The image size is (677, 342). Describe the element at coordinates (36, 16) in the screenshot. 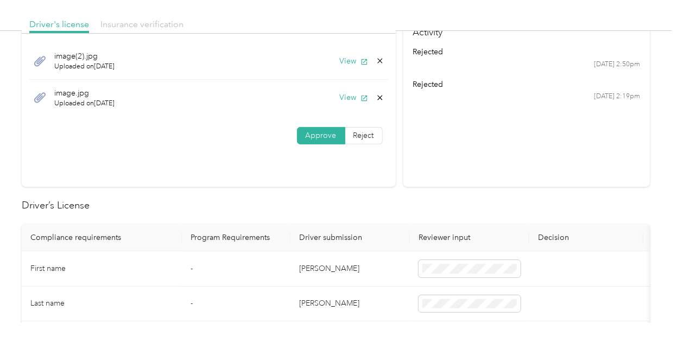

I see `div: Back` at that location.